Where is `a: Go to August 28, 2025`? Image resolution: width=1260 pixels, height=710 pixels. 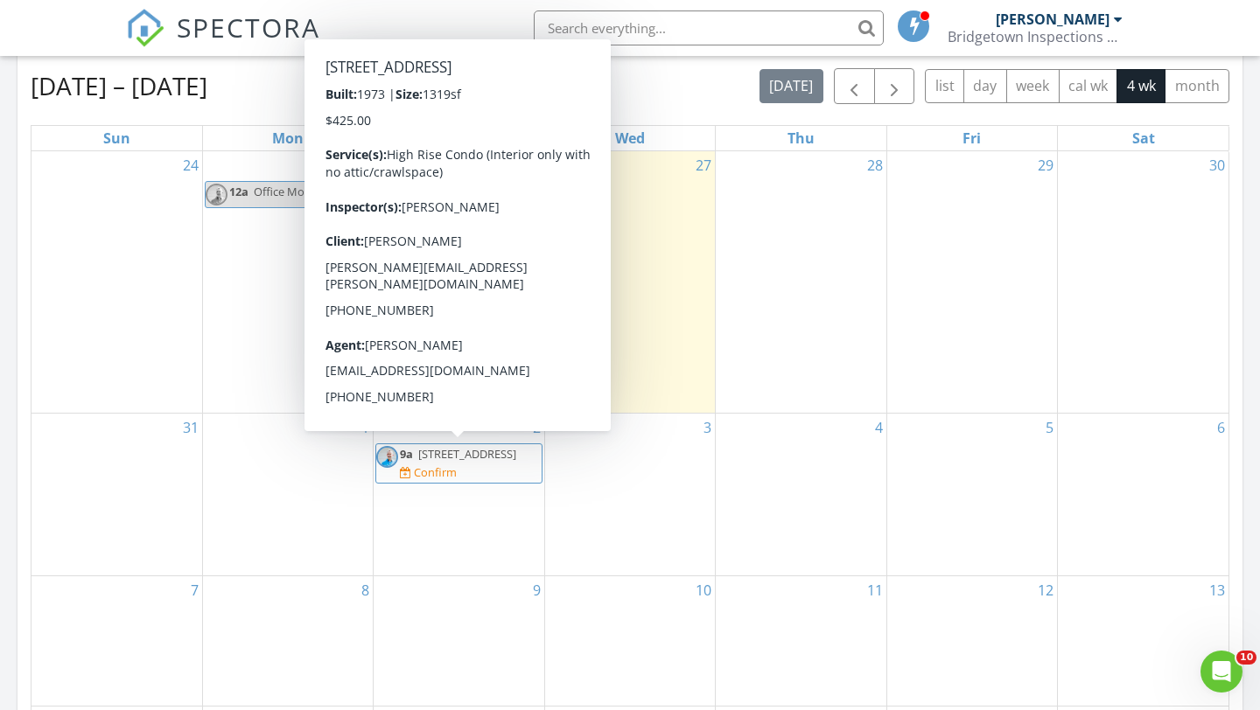 a: Go to August 28, 2025 is located at coordinates (875, 165).